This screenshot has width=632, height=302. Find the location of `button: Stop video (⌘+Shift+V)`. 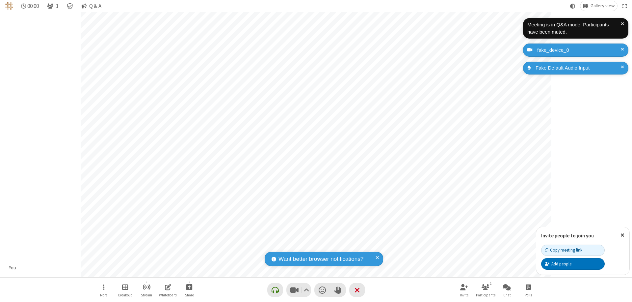

button: Stop video (⌘+Shift+V) is located at coordinates (299, 289).